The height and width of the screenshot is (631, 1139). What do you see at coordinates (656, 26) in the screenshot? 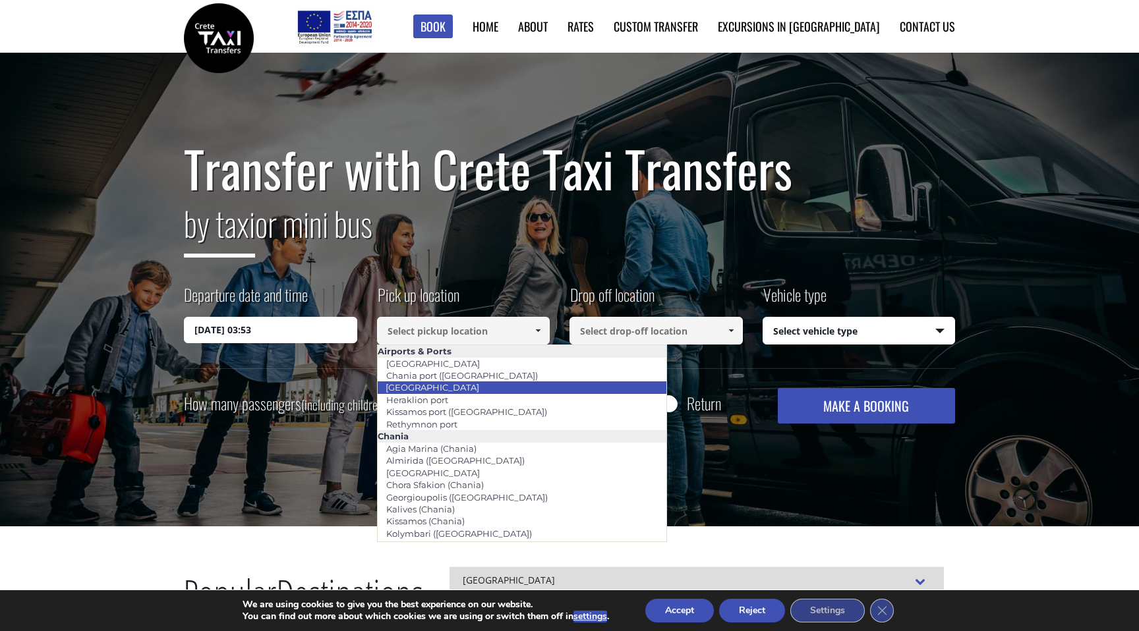
I see `a: Custom Transfer` at bounding box center [656, 26].